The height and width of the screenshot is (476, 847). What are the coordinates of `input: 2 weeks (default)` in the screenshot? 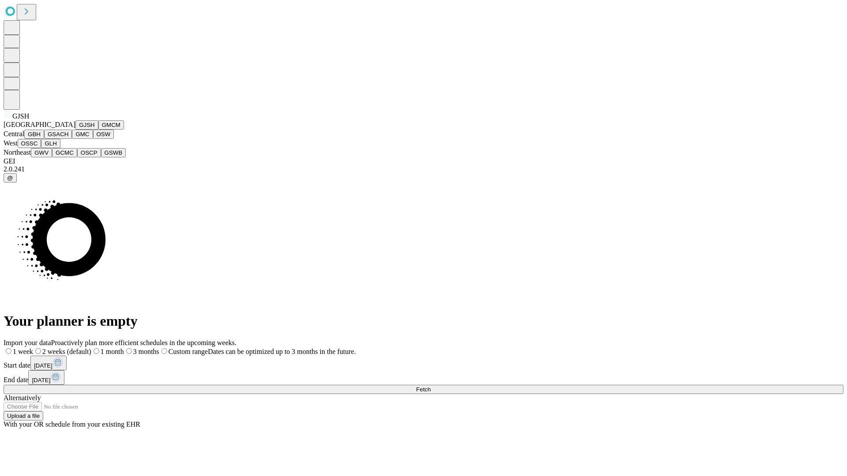 It's located at (38, 351).